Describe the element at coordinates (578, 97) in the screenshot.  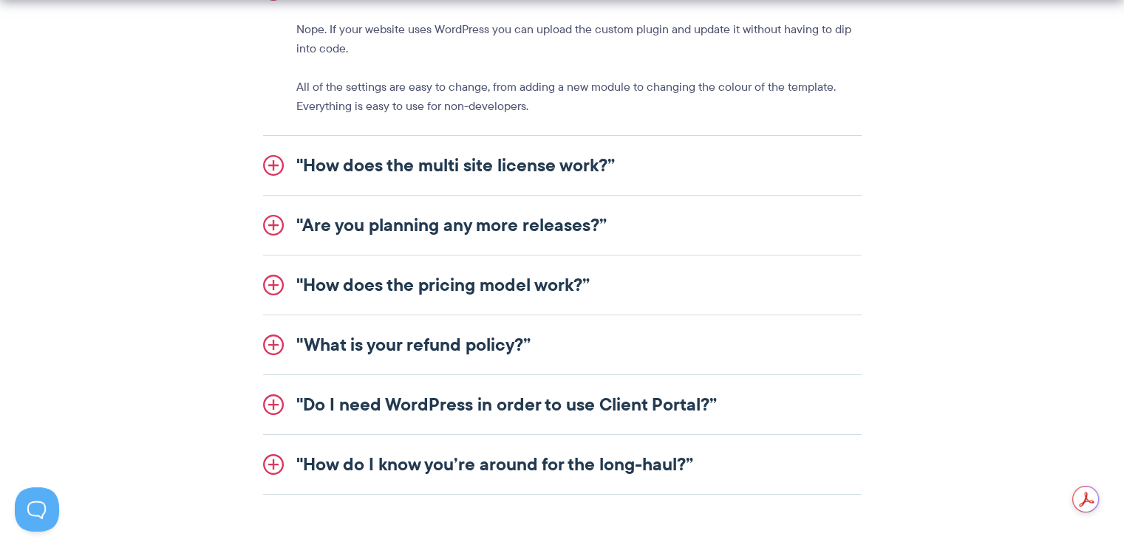
I see `p: All of the settings are easy to change, from adding a new module to changing the colour of the te...` at that location.